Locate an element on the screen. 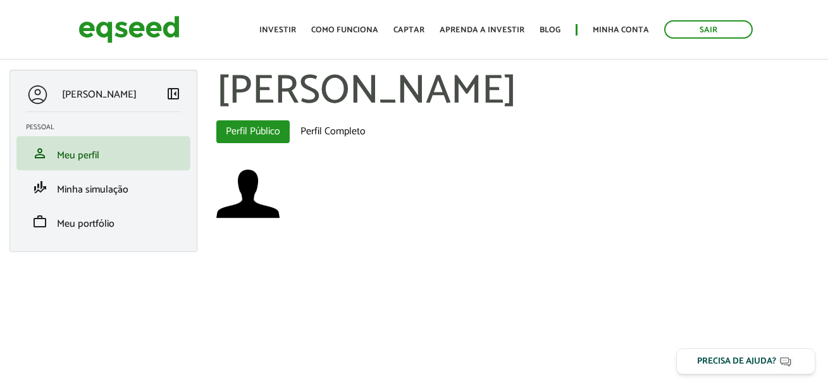 This screenshot has width=828, height=387. span: Minha simulação is located at coordinates (92, 189).